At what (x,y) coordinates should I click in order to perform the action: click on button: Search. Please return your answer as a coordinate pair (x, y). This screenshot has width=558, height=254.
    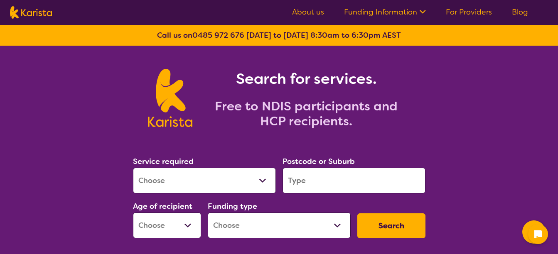
    Looking at the image, I should click on (391, 226).